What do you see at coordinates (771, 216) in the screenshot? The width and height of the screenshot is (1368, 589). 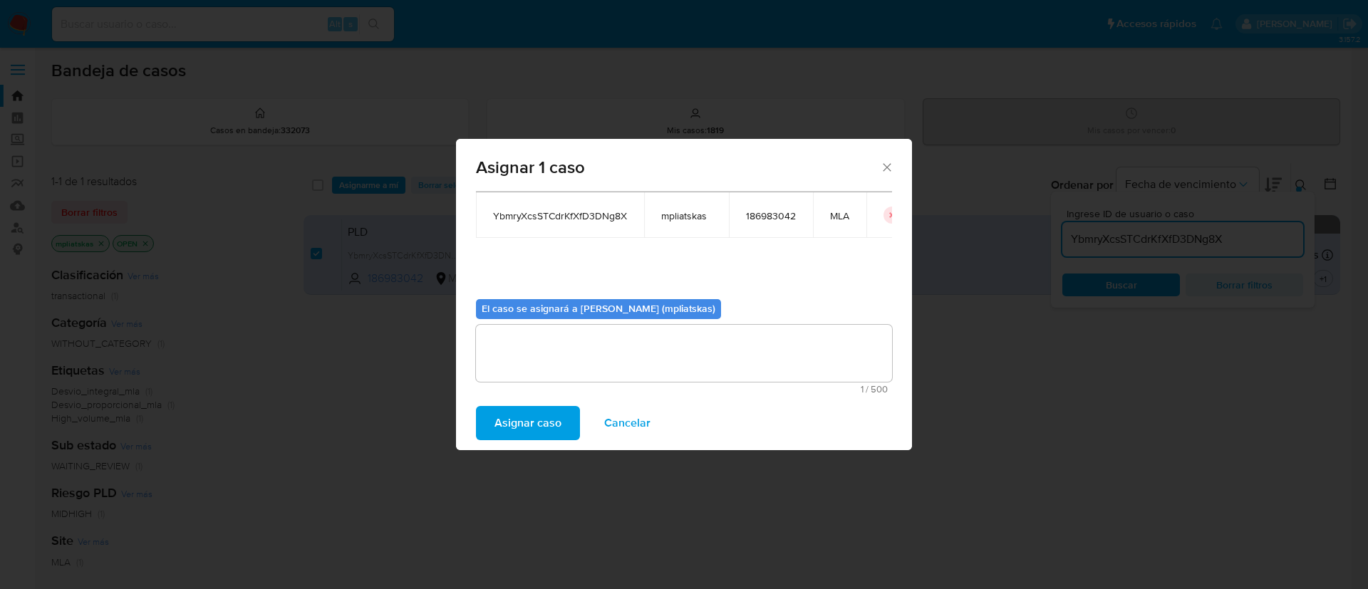 I see `span: 186983042` at bounding box center [771, 216].